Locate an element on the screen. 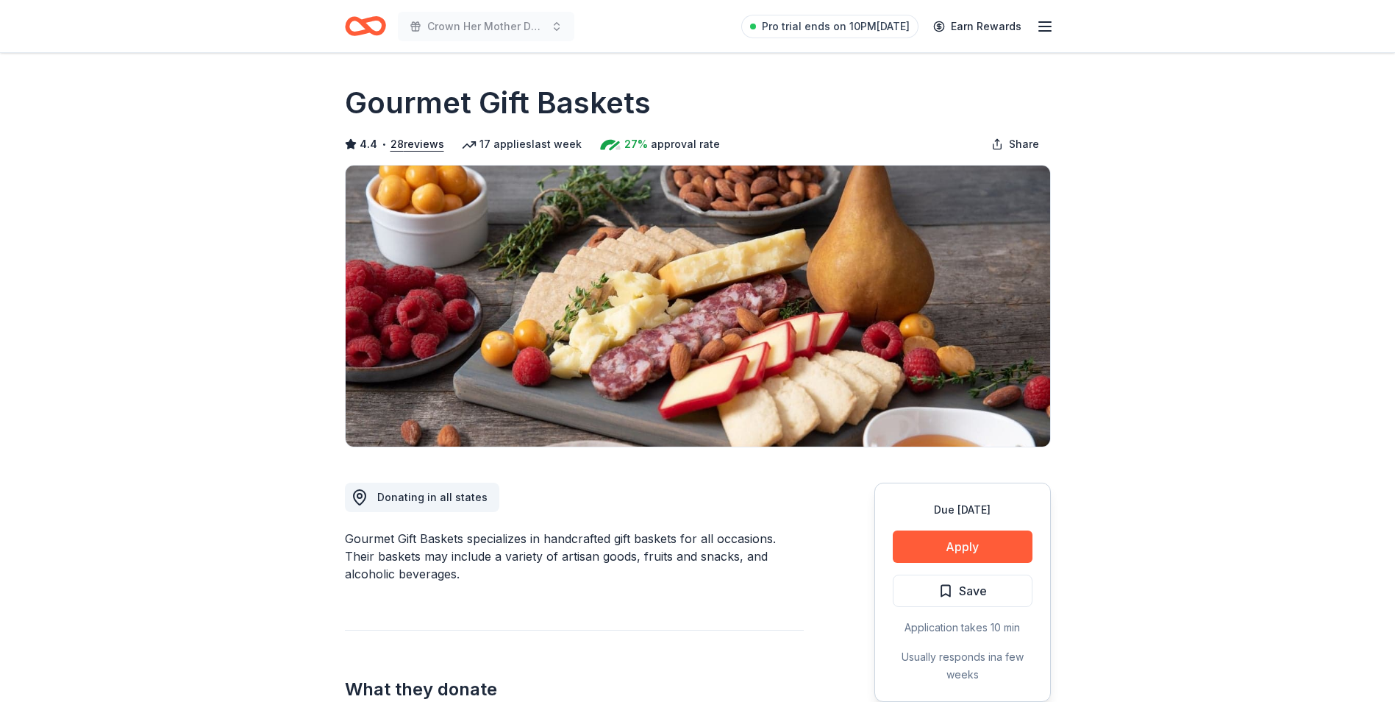 Image resolution: width=1395 pixels, height=702 pixels. span: Donating in all states is located at coordinates (432, 496).